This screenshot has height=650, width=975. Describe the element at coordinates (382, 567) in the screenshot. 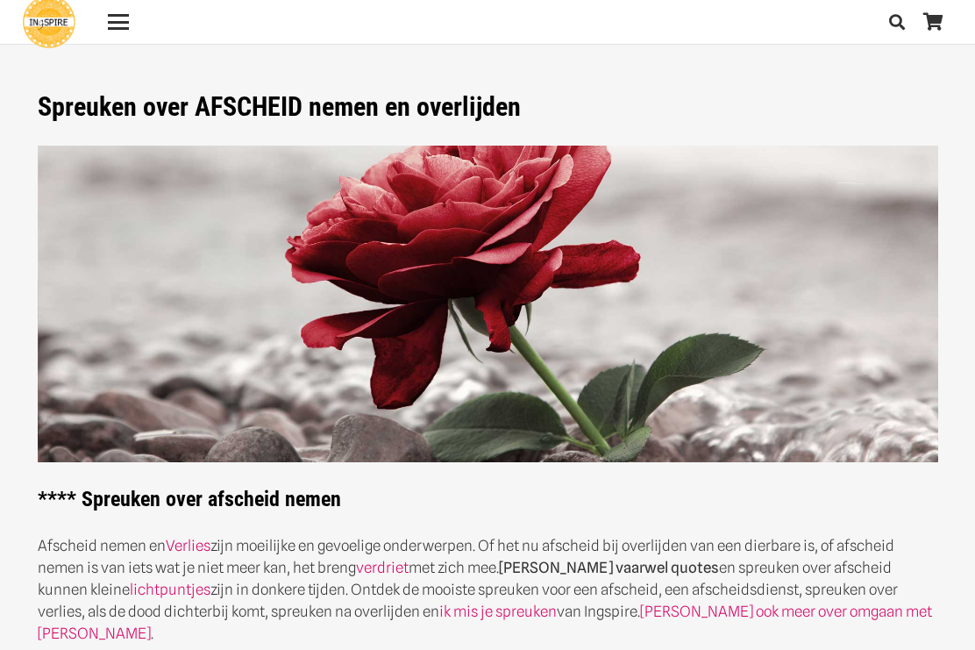

I see `a: verdriet` at that location.